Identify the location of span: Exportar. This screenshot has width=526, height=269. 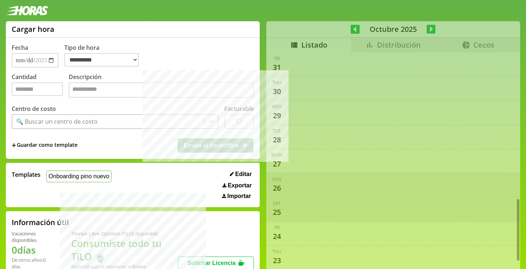
(240, 185).